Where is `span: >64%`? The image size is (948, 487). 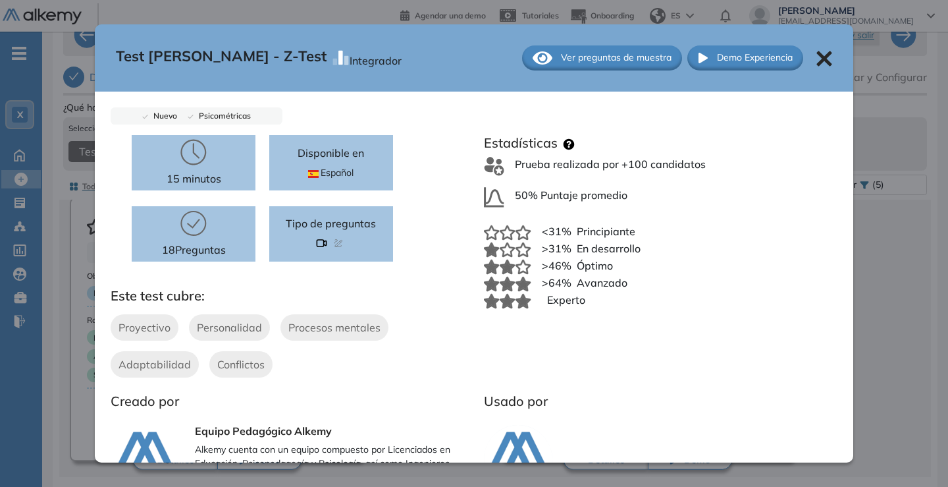 span: >64% is located at coordinates (557, 283).